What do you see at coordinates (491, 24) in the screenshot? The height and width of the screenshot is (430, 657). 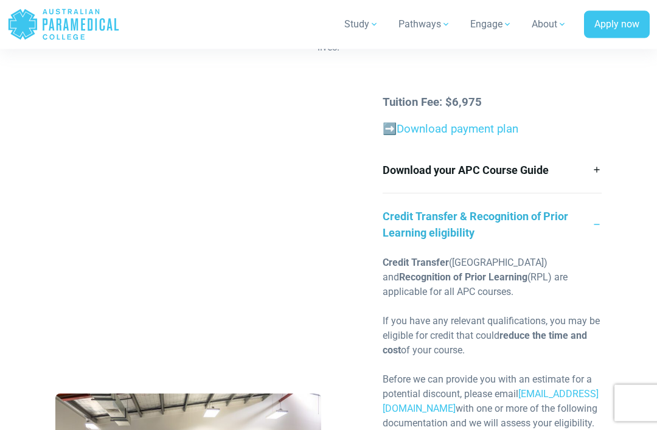 I see `a: Engage` at bounding box center [491, 24].